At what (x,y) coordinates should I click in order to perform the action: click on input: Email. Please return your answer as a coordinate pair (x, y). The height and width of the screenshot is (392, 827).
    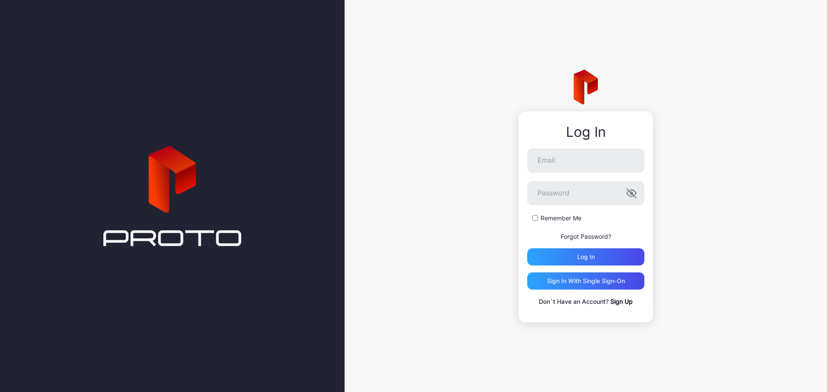
    Looking at the image, I should click on (586, 161).